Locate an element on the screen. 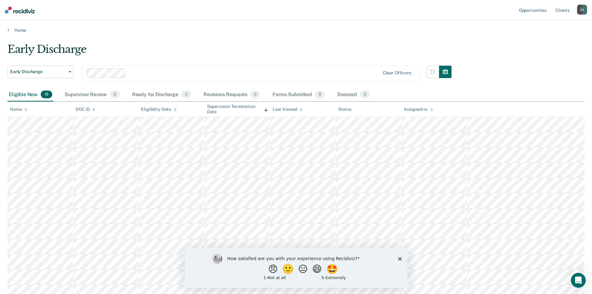 Image resolution: width=592 pixels, height=294 pixels. button: HJ is located at coordinates (582, 10).